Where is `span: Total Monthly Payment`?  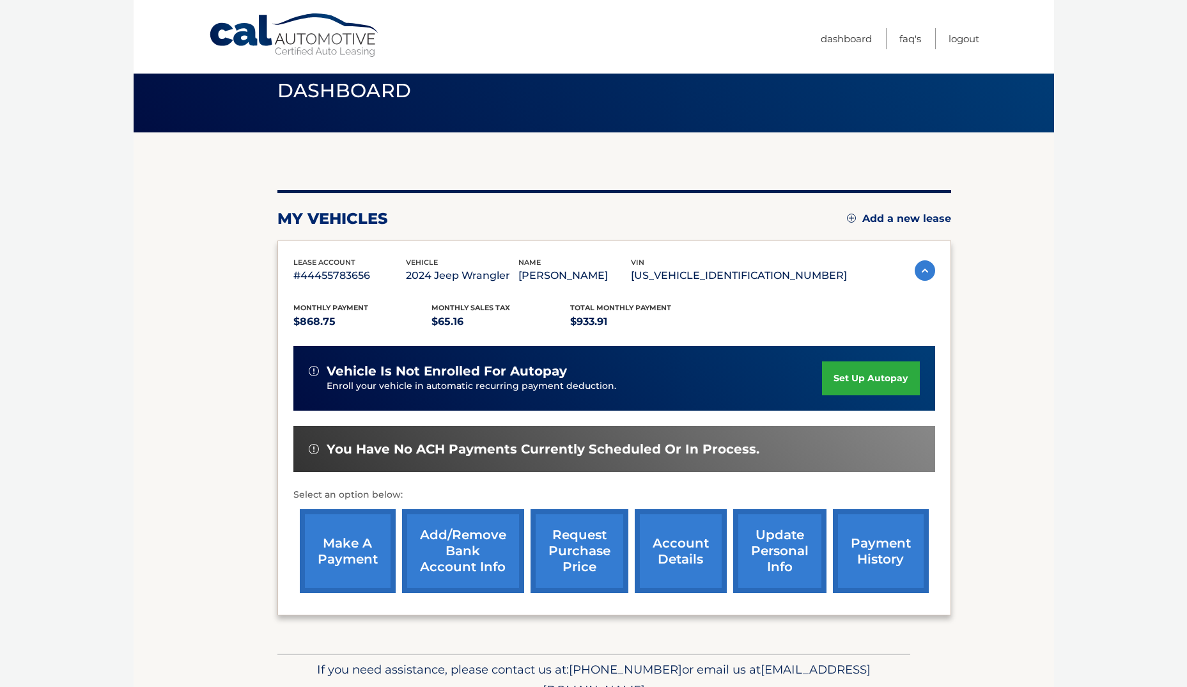 span: Total Monthly Payment is located at coordinates (621, 307).